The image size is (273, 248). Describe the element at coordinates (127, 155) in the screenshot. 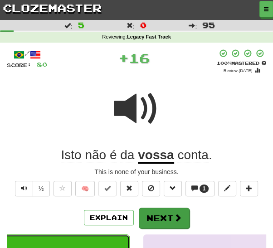

I see `span: da` at that location.